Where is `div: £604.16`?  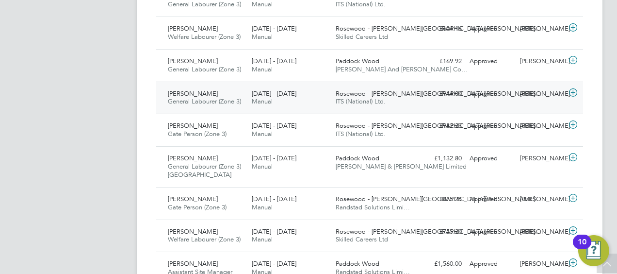
div: £604.16 is located at coordinates (441, 29).